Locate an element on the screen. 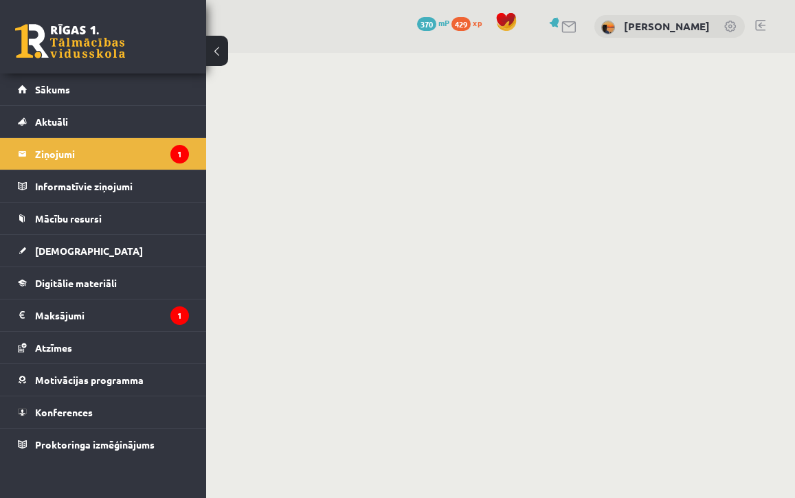 The height and width of the screenshot is (498, 795). a: Proktoringa izmēģinājums is located at coordinates (103, 444).